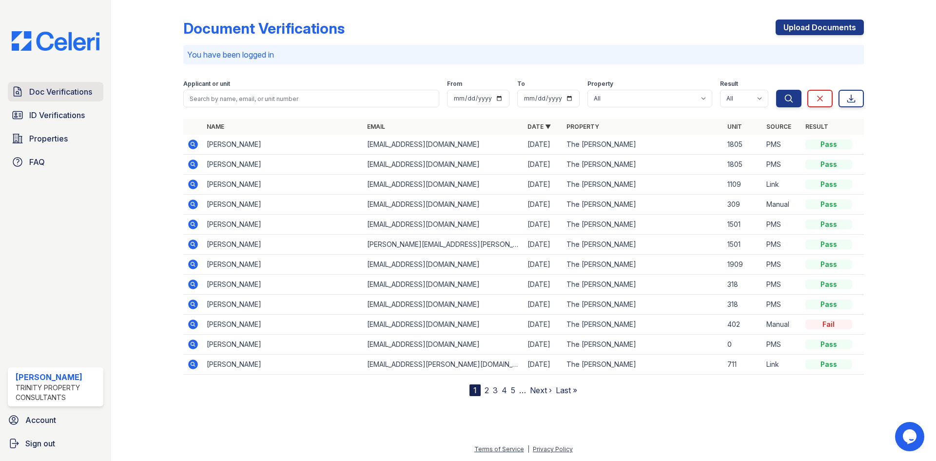 The height and width of the screenshot is (461, 936). What do you see at coordinates (56, 92) in the screenshot?
I see `a: Doc Verifications` at bounding box center [56, 92].